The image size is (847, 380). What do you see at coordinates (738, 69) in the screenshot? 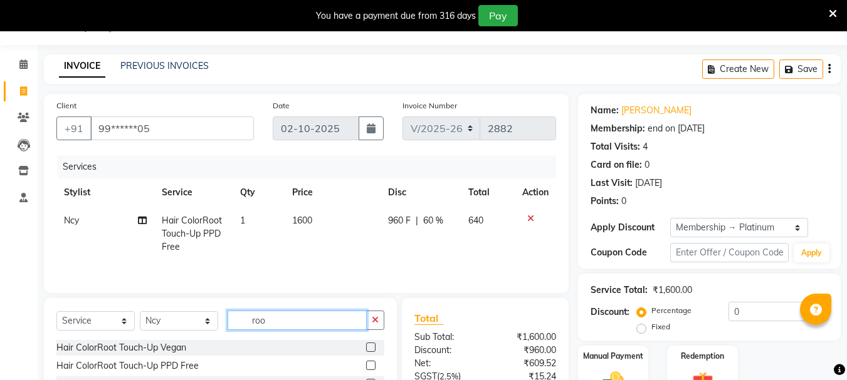
I see `button: Create New` at bounding box center [738, 69].